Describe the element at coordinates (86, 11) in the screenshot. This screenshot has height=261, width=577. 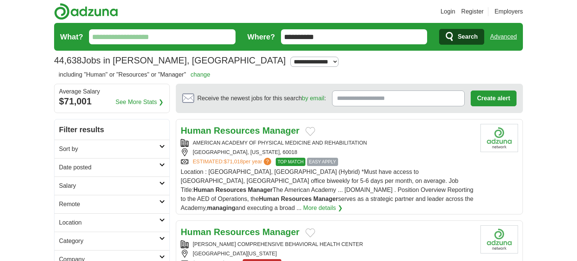
I see `img: Adzuna logo` at that location.